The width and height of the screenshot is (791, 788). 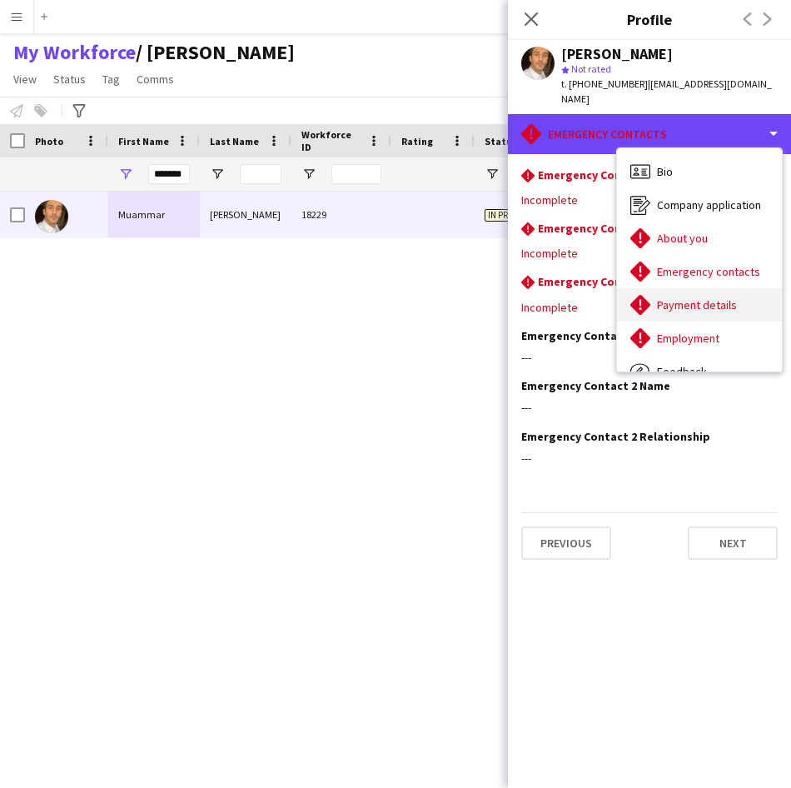 What do you see at coordinates (25, 79) in the screenshot?
I see `a: View` at bounding box center [25, 79].